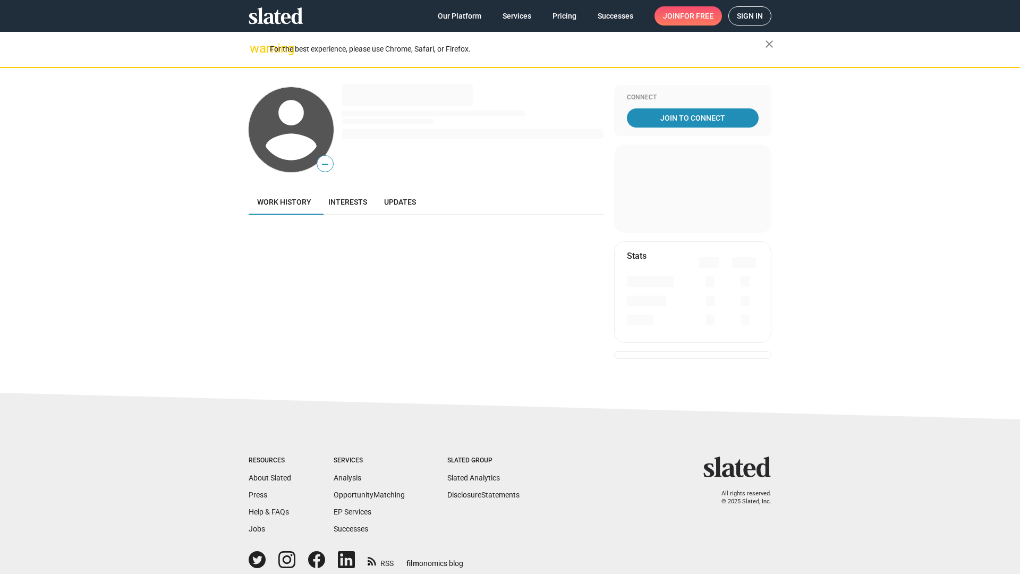 The width and height of the screenshot is (1020, 574). I want to click on a: Updates, so click(400, 202).